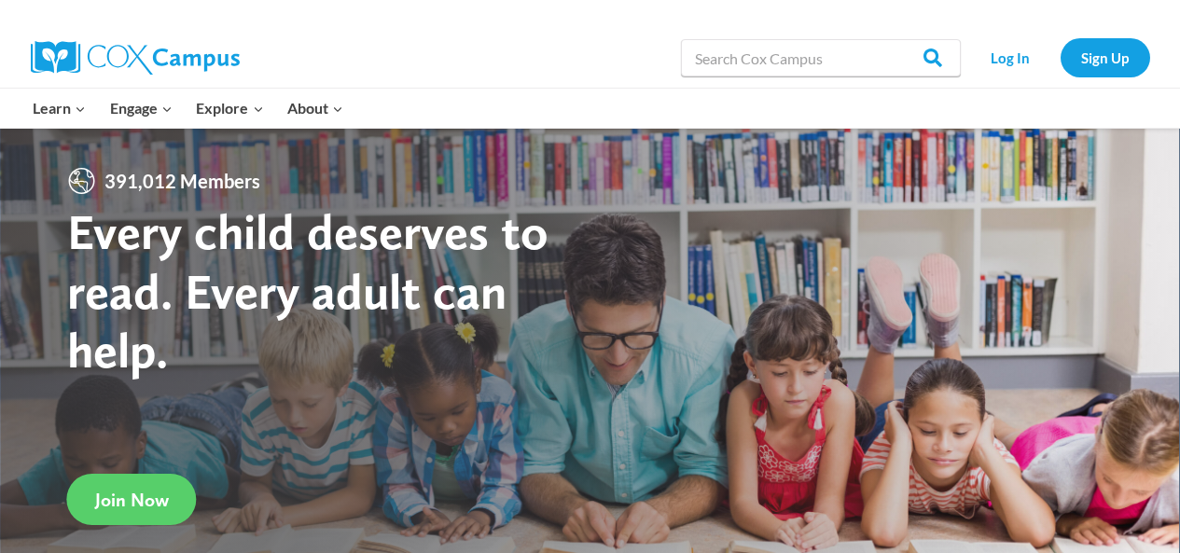 This screenshot has height=553, width=1180. What do you see at coordinates (1105, 57) in the screenshot?
I see `a: Sign Up` at bounding box center [1105, 57].